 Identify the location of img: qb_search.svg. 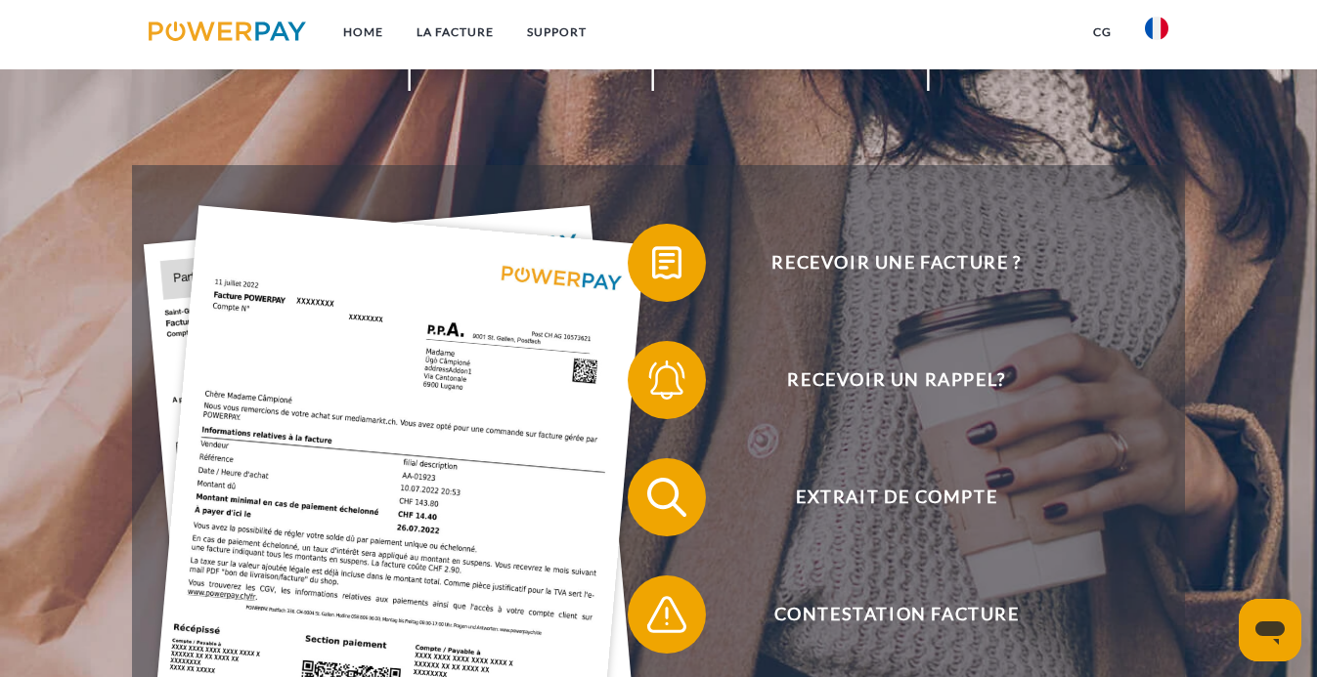
(667, 497).